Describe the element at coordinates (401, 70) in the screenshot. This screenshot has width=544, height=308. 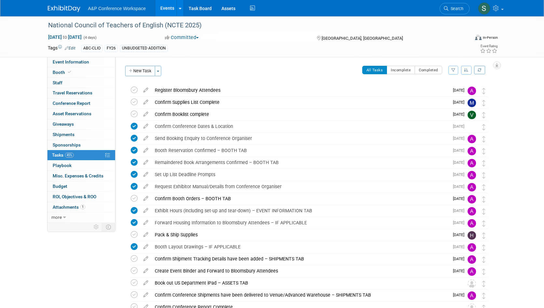
I see `button: Incomplete` at that location.